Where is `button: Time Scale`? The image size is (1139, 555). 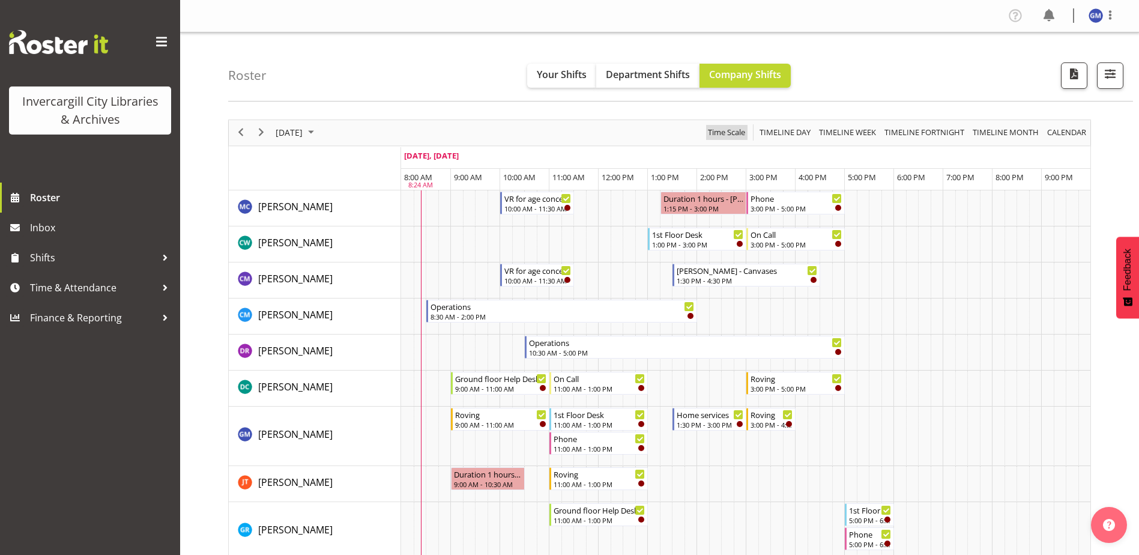 button: Time Scale is located at coordinates (727, 132).